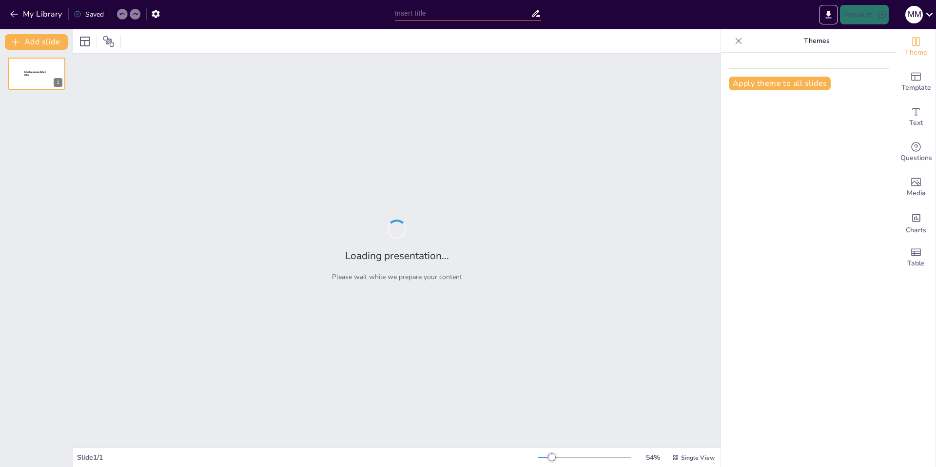 Image resolution: width=936 pixels, height=467 pixels. I want to click on div: Layout, so click(85, 41).